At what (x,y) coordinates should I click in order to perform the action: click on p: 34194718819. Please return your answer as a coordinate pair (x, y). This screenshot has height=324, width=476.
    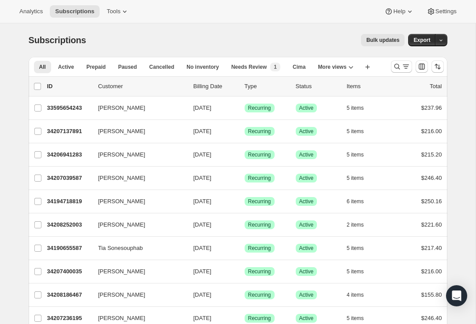
    Looking at the image, I should click on (69, 201).